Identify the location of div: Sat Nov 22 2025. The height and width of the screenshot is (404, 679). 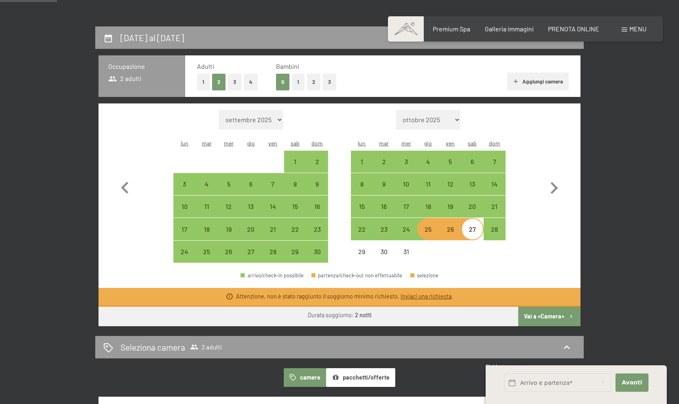
(295, 229).